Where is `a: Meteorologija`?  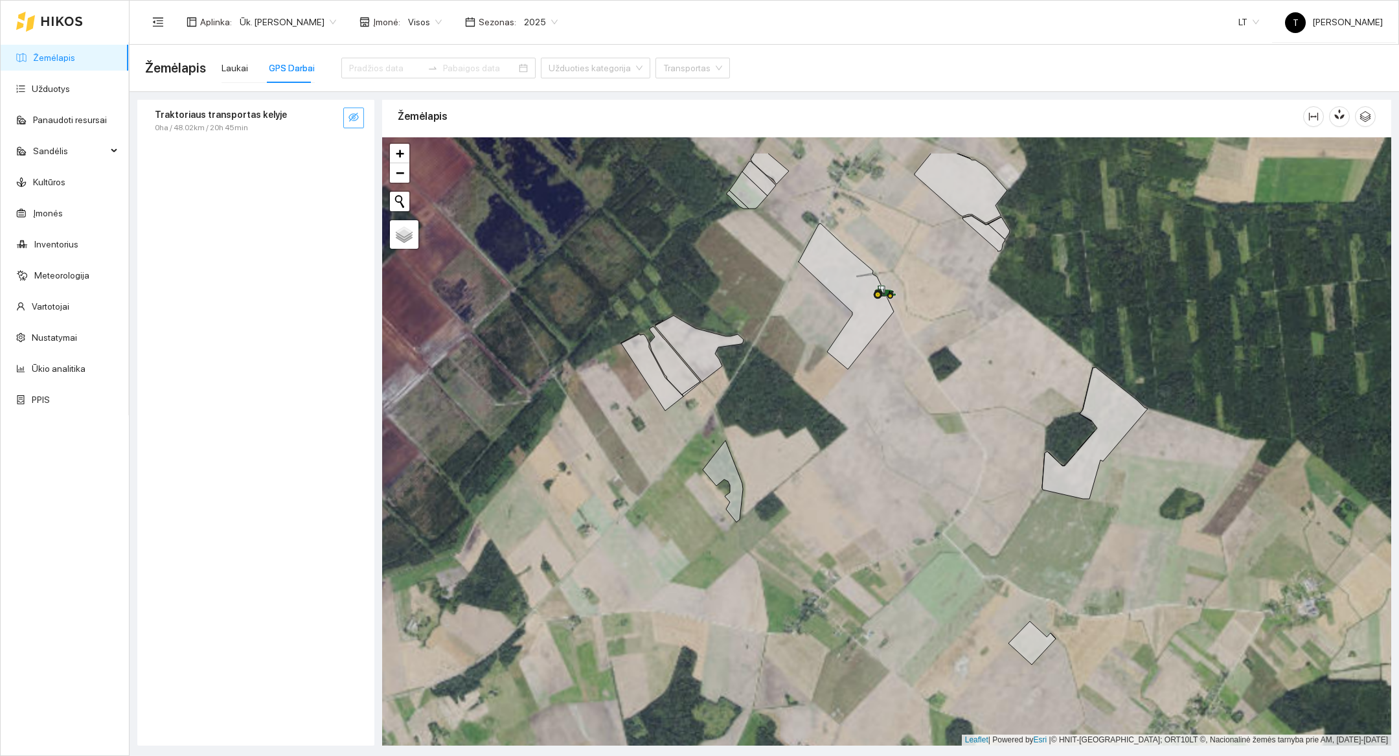 a: Meteorologija is located at coordinates (62, 275).